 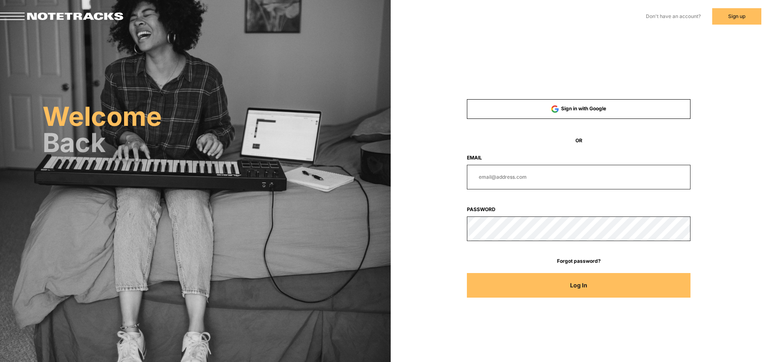 I want to click on button: Log In, so click(x=579, y=285).